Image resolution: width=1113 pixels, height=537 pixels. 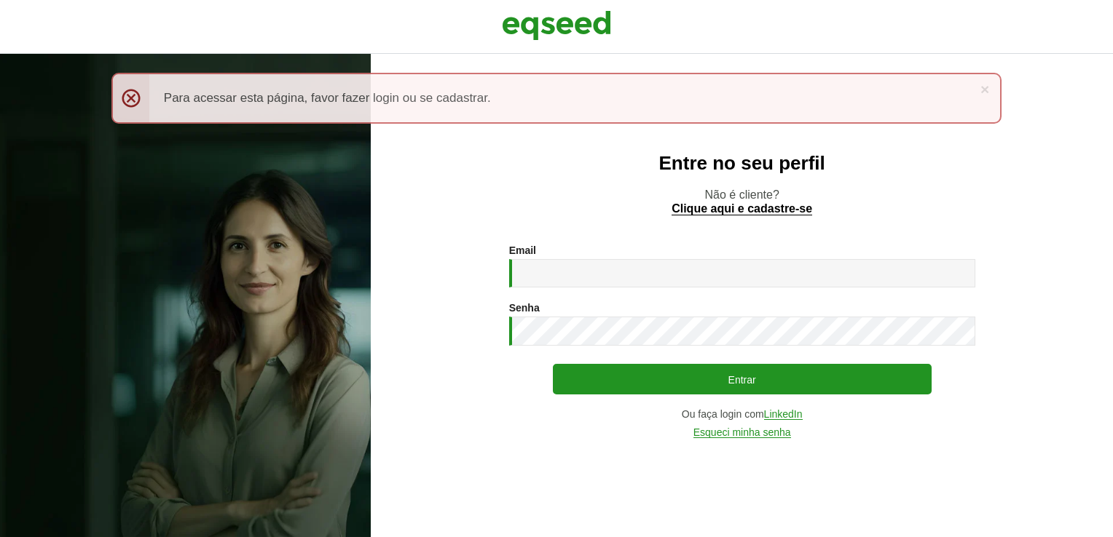 I want to click on a: LinkedIn, so click(x=783, y=414).